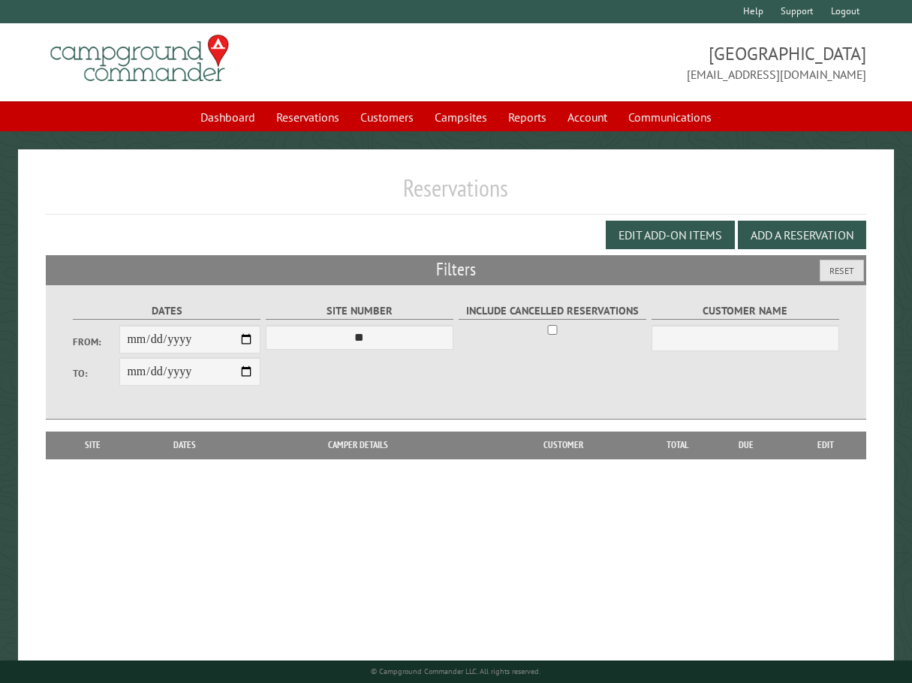  I want to click on label: To:, so click(96, 373).